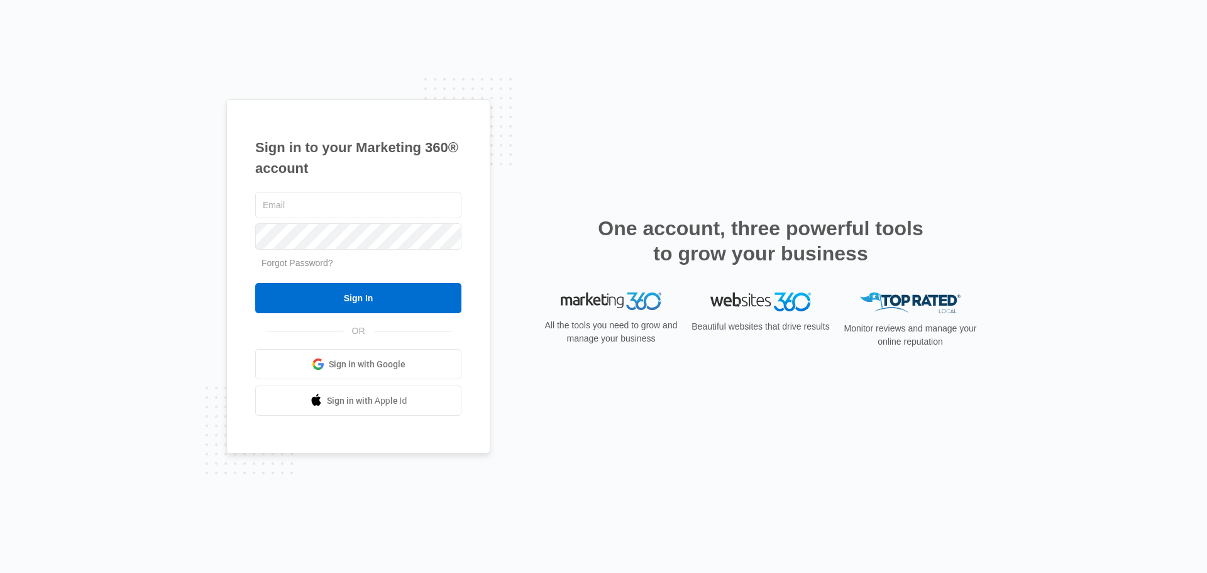 Image resolution: width=1207 pixels, height=573 pixels. What do you see at coordinates (358, 401) in the screenshot?
I see `a: Sign in with Apple Id` at bounding box center [358, 401].